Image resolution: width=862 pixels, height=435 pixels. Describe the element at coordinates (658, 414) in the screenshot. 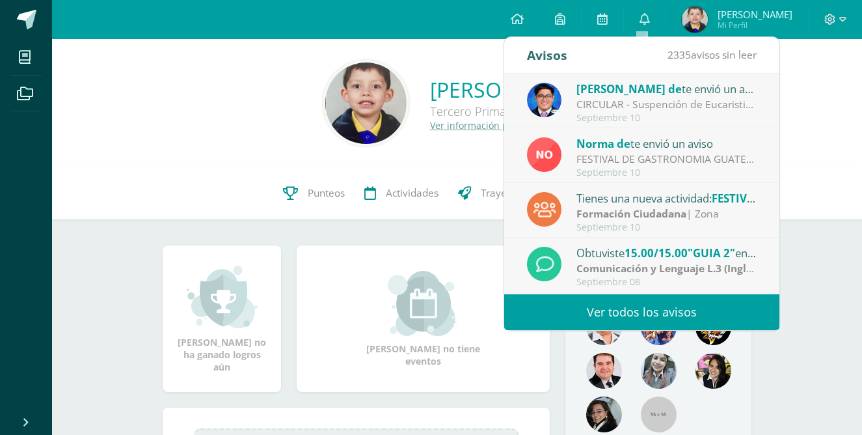

I see `img: 55x55` at that location.